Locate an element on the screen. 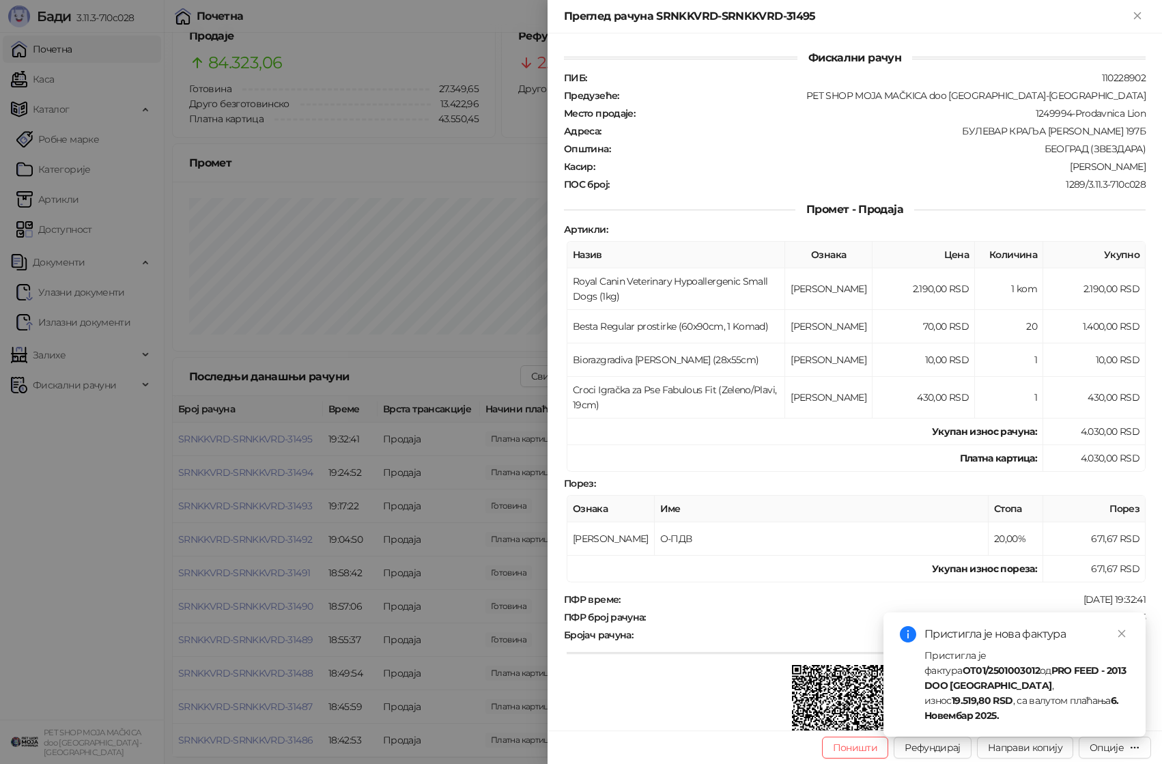 The height and width of the screenshot is (764, 1162). td: Besta Regular prostirke (60x90cm, 1 Komad) is located at coordinates (676, 326).